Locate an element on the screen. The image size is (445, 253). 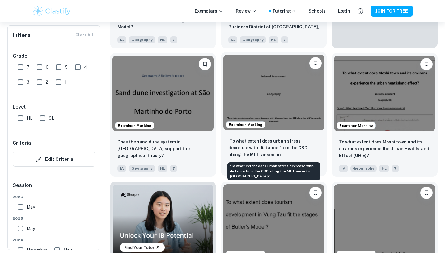
p: To what extent does Moshi town and its environs experience the Urban Heat Island Effect (UHIE)? is located at coordinates (384, 149).